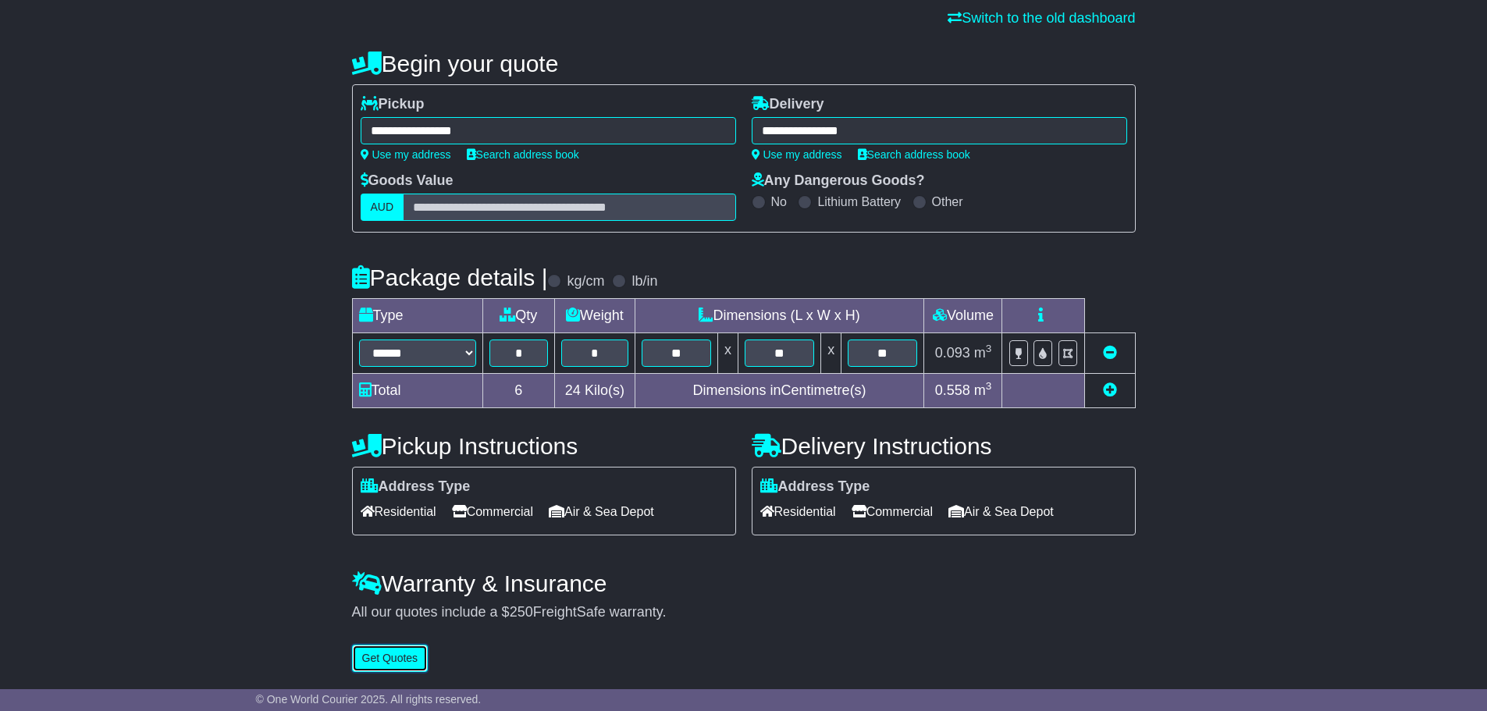 The image size is (1487, 711). I want to click on button: Get Quotes, so click(390, 658).